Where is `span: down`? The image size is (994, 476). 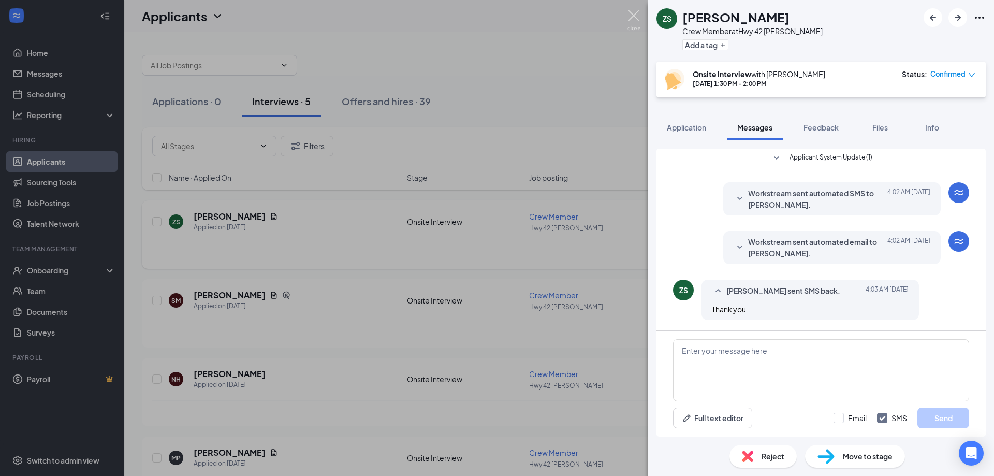 span: down is located at coordinates (972, 75).